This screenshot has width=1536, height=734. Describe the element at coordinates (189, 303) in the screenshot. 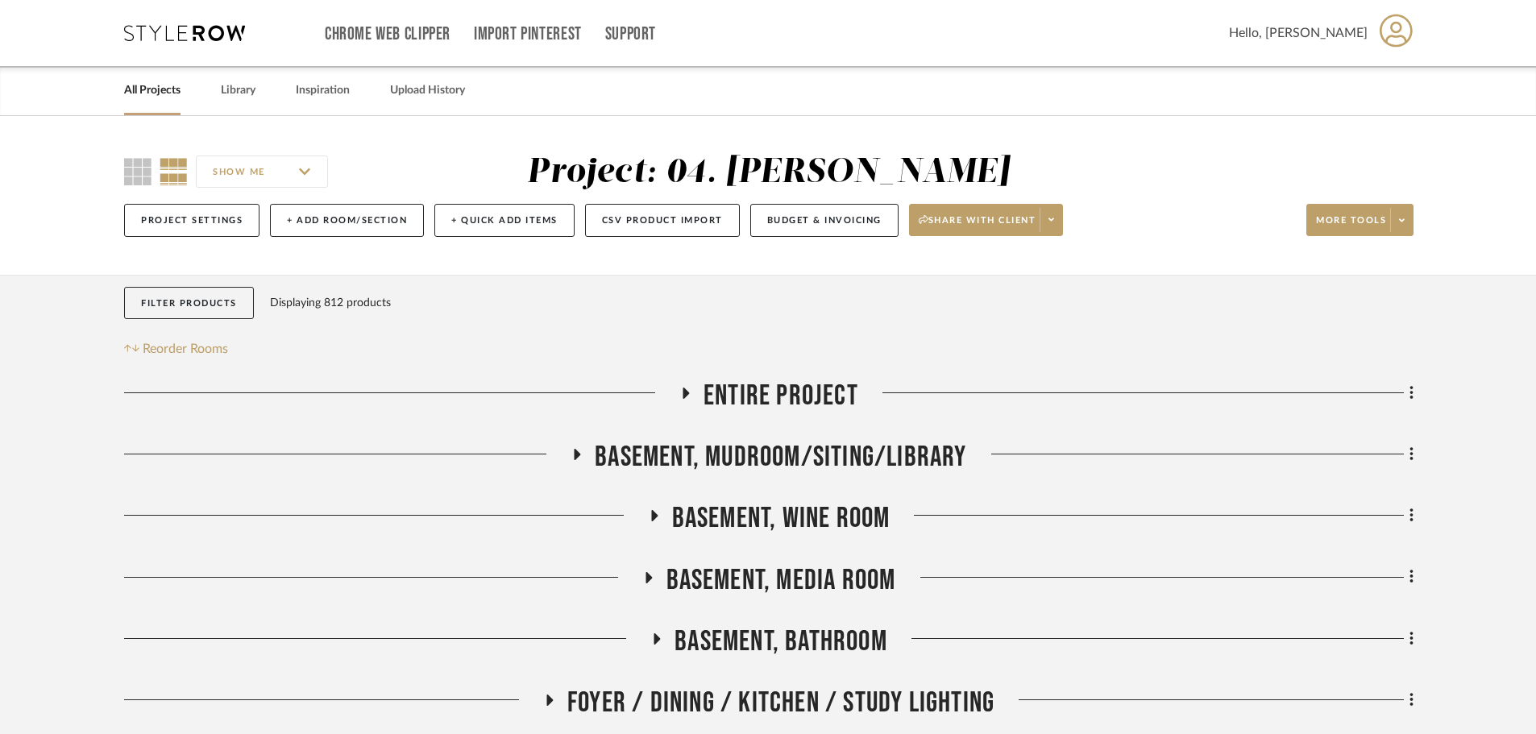

I see `button: Filter Products` at that location.